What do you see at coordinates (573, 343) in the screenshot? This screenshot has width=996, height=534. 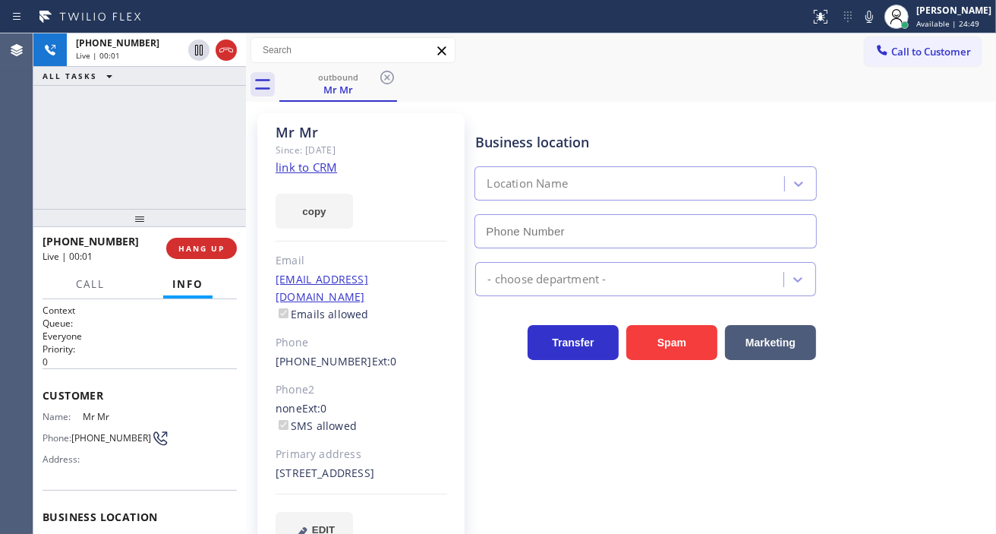 I see `button: Transfer` at bounding box center [573, 343].